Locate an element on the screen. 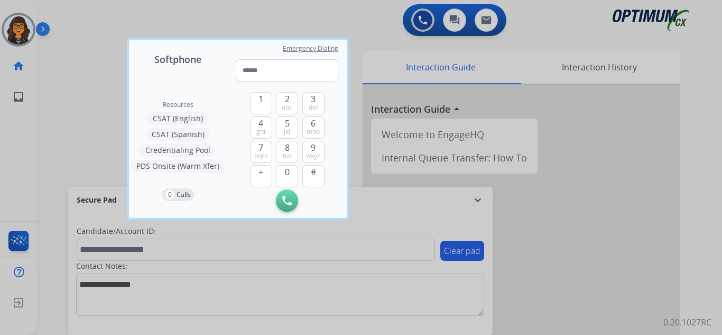 The width and height of the screenshot is (722, 335). span: def is located at coordinates (314, 107).